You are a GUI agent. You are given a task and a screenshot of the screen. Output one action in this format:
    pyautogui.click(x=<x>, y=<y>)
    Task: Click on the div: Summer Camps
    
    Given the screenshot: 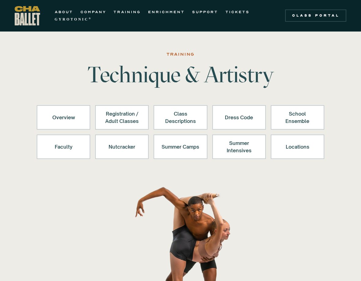 What is the action you would take?
    pyautogui.click(x=180, y=147)
    